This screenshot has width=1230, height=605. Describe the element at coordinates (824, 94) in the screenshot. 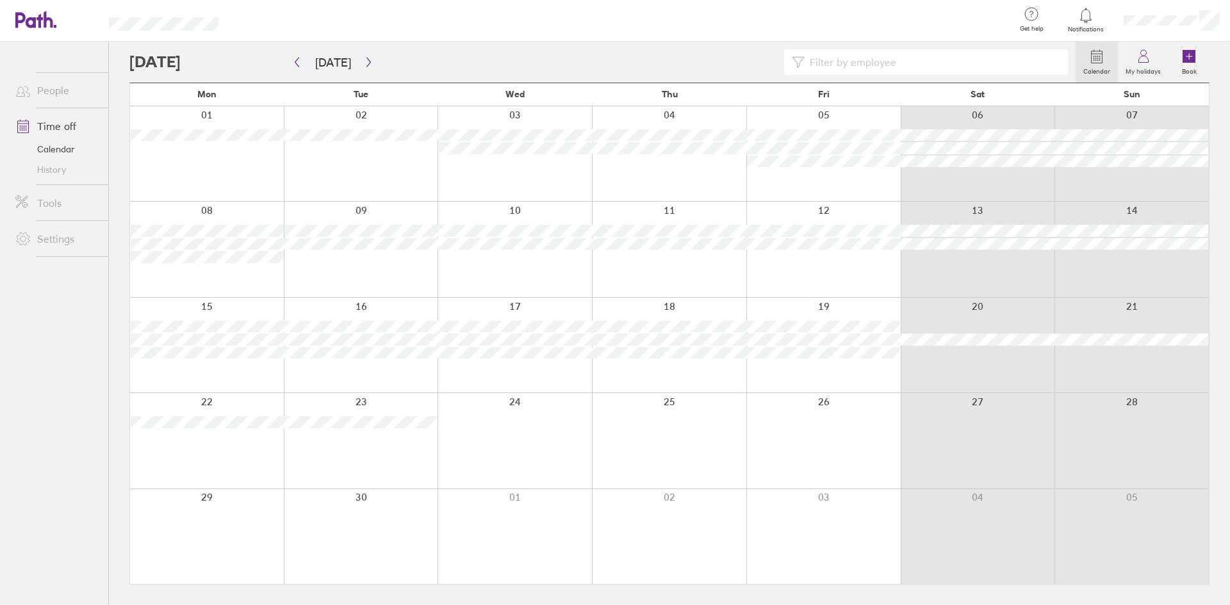

I see `span: Fri` at that location.